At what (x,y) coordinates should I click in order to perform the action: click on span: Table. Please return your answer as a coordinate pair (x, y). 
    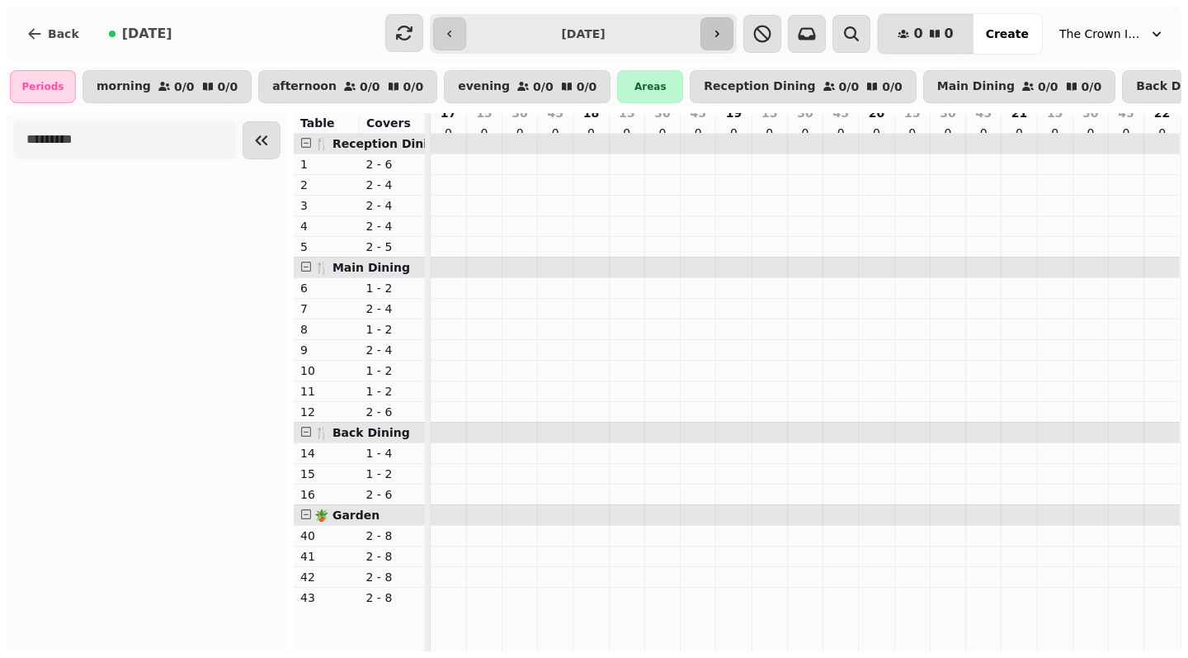
    Looking at the image, I should click on (318, 123).